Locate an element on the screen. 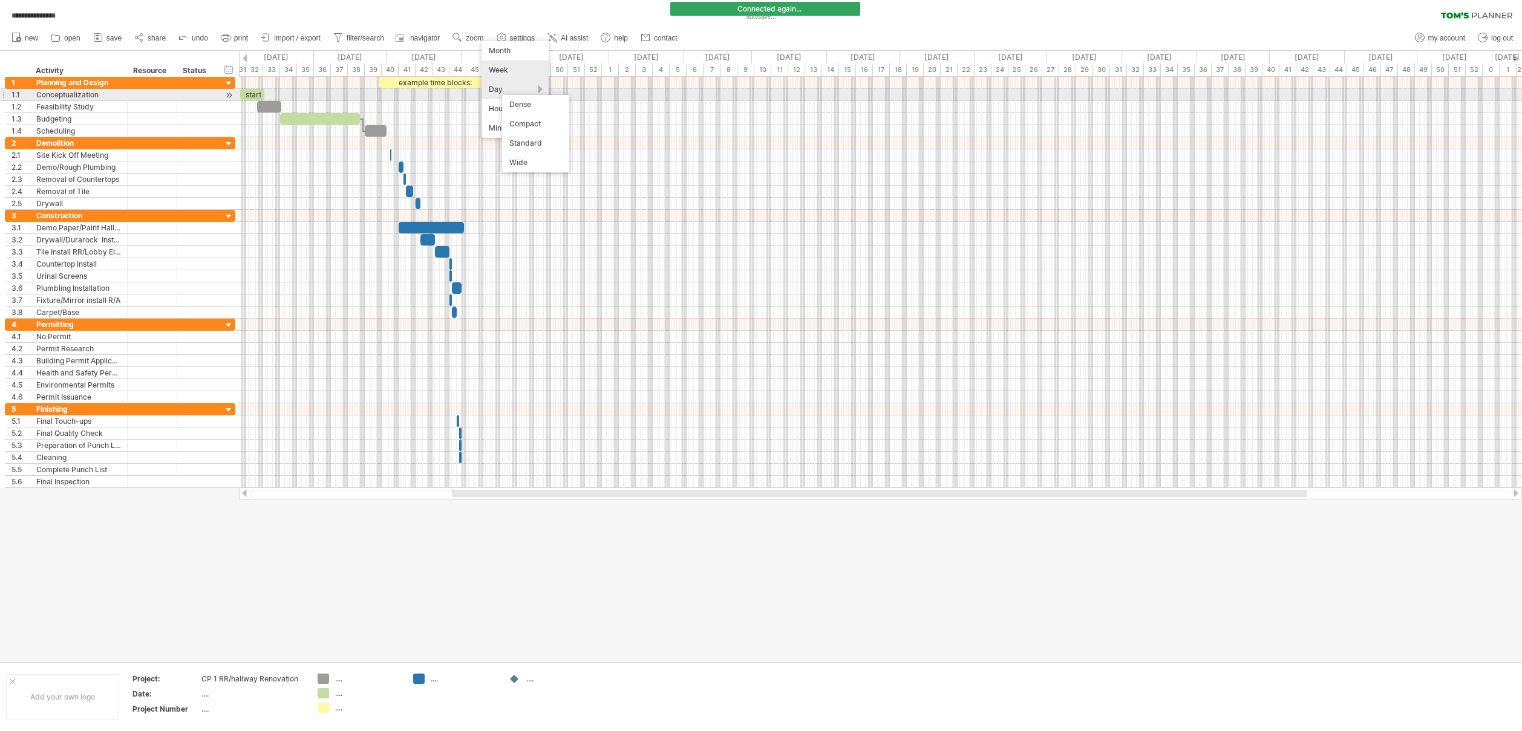  div: 4 is located at coordinates (661, 70).